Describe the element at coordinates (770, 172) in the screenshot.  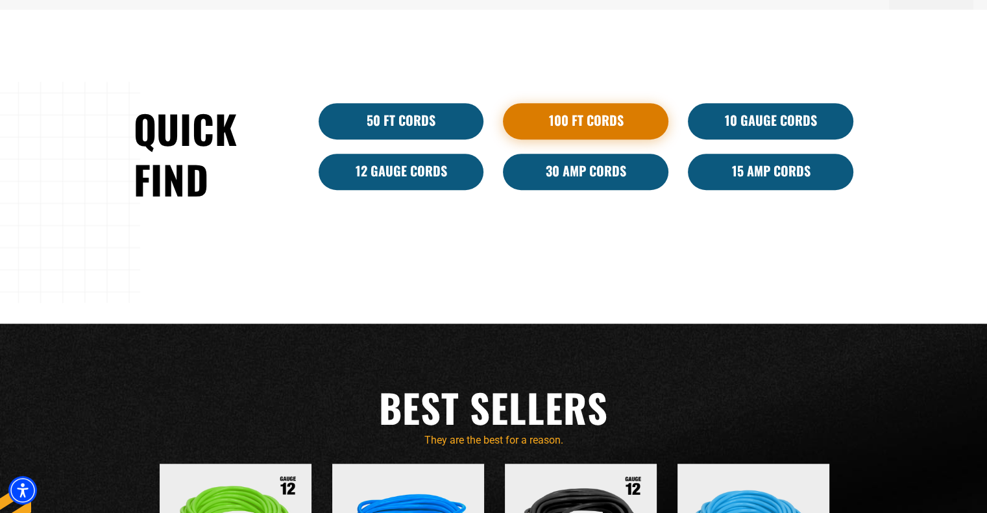
I see `a: 15 Amp Cords` at that location.